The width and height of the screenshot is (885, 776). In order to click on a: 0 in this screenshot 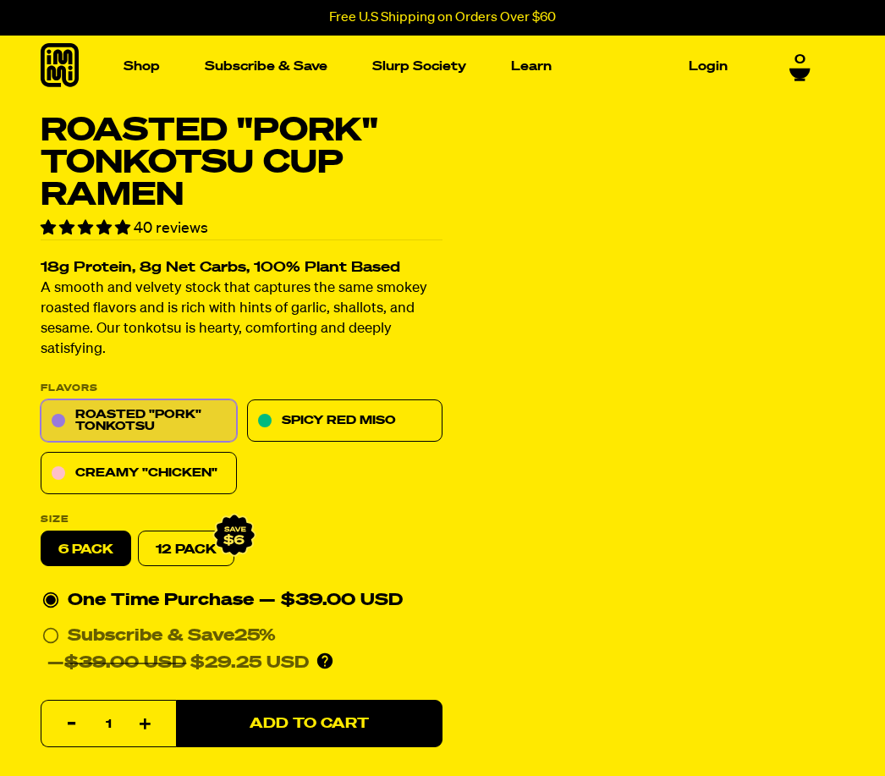, I will do `click(799, 64)`.